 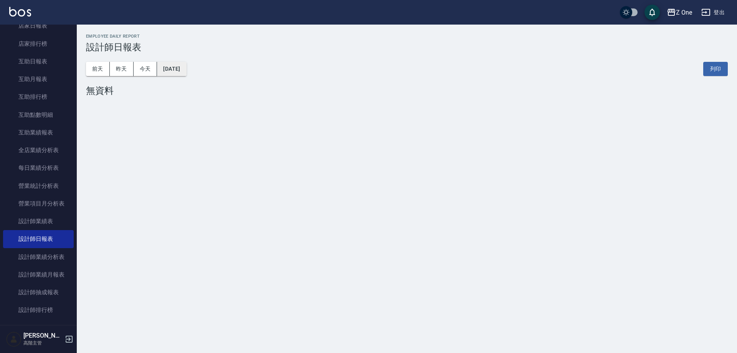 What do you see at coordinates (713, 12) in the screenshot?
I see `button: 登出` at bounding box center [713, 12].